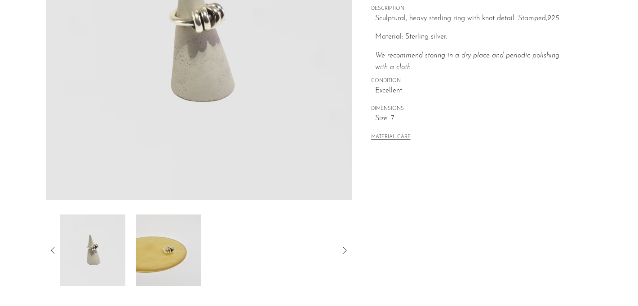 Image resolution: width=638 pixels, height=306 pixels. I want to click on p: Material: Sterling silver., so click(474, 37).